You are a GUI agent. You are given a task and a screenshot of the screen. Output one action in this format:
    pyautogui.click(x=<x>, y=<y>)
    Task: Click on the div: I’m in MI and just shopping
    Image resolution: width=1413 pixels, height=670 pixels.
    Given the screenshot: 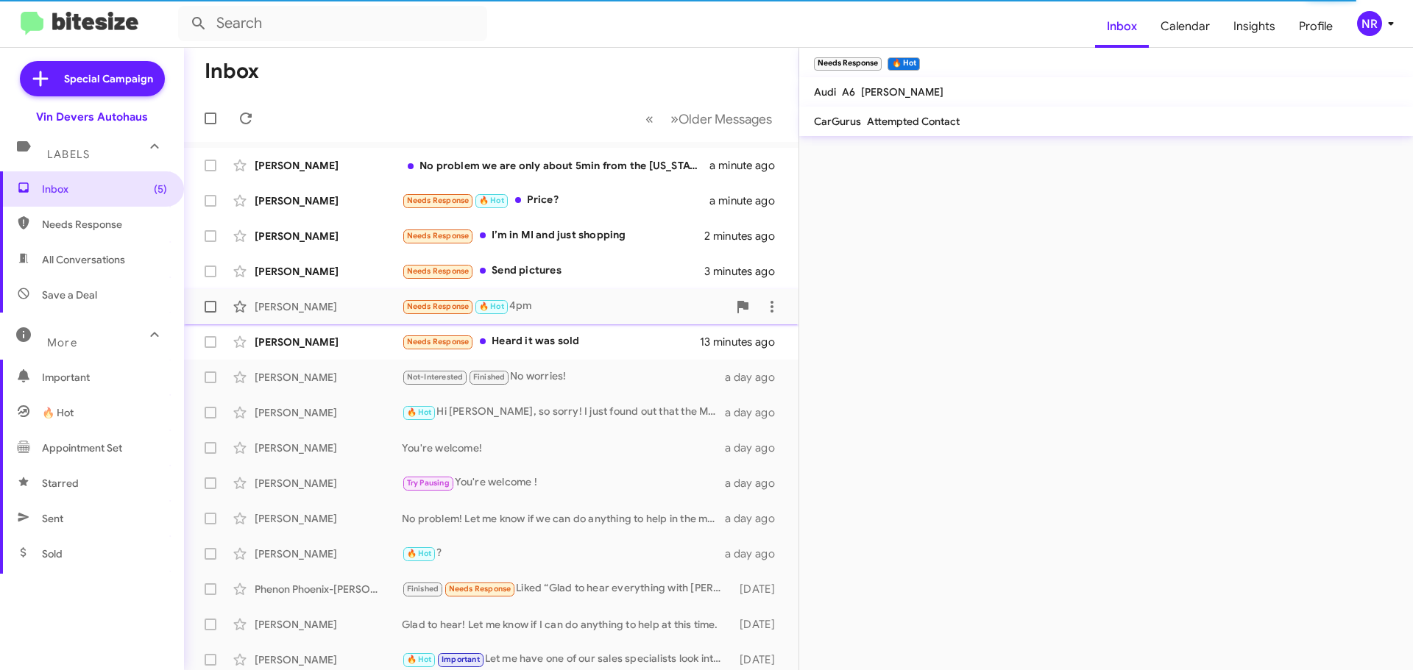 What is the action you would take?
    pyautogui.click(x=553, y=235)
    